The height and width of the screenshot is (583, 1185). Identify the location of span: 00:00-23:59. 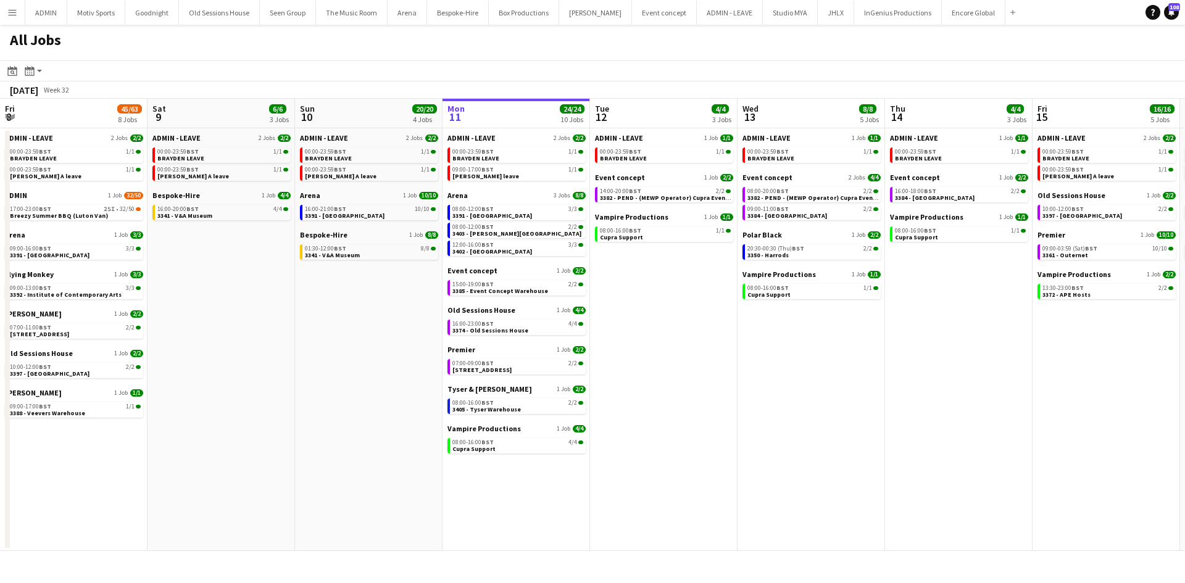
(325, 152).